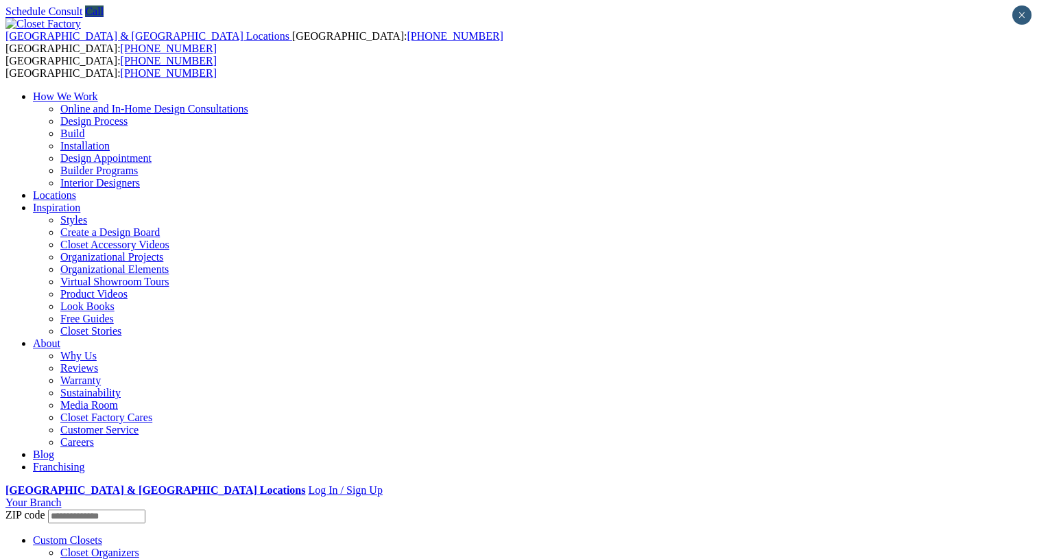 This screenshot has width=1037, height=559. I want to click on a: Styles, so click(73, 220).